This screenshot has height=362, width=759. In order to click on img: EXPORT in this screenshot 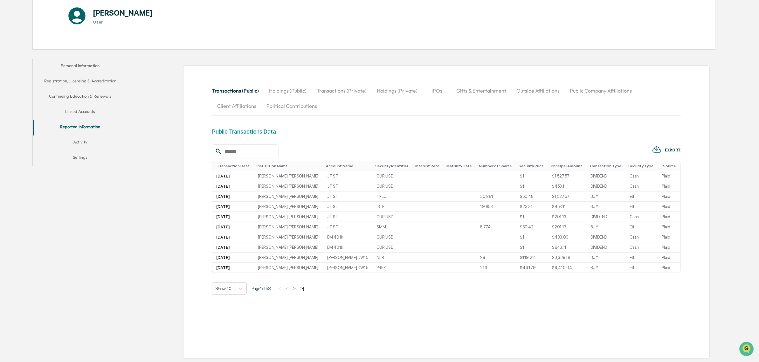, I will do `click(657, 149)`.